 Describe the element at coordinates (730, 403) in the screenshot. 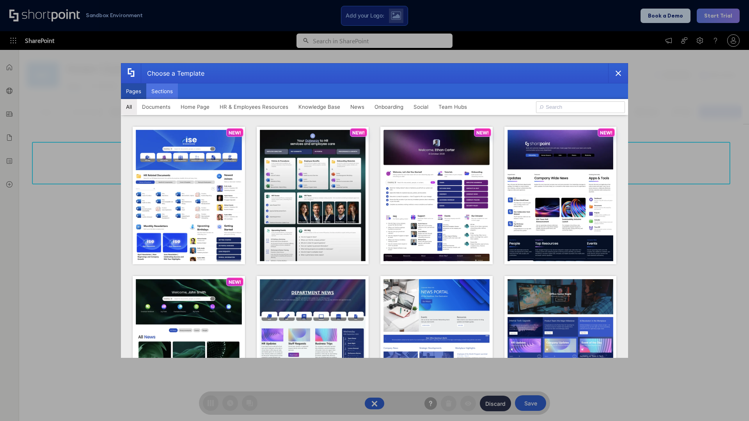

I see `div: Chat Widget` at that location.